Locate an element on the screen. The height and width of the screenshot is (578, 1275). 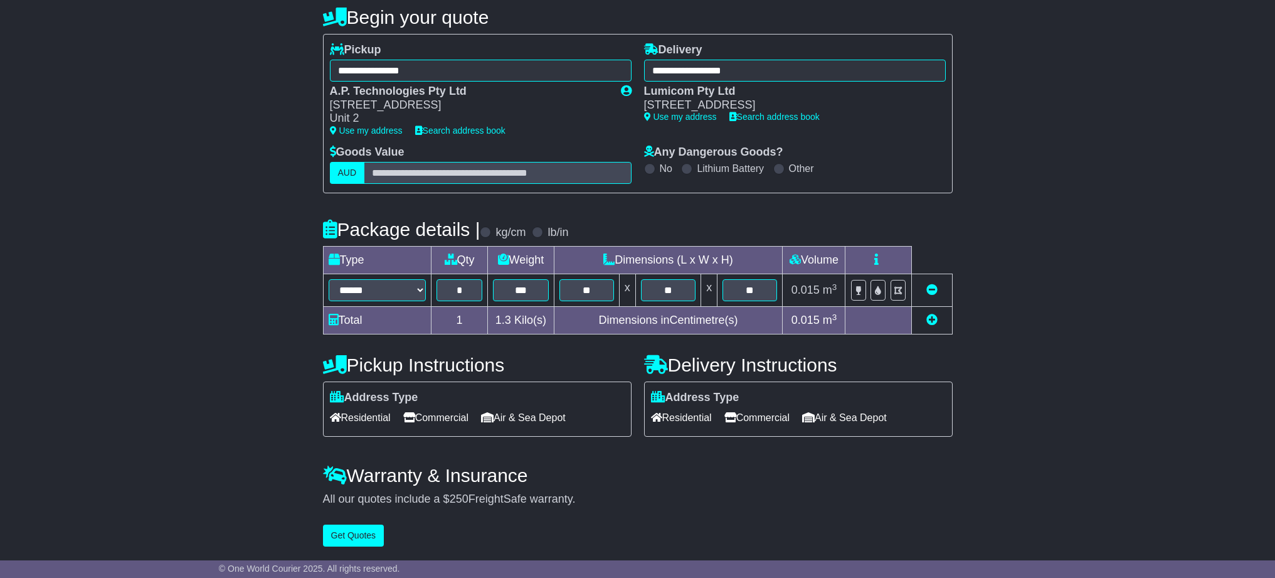
label: Other is located at coordinates (802, 168).